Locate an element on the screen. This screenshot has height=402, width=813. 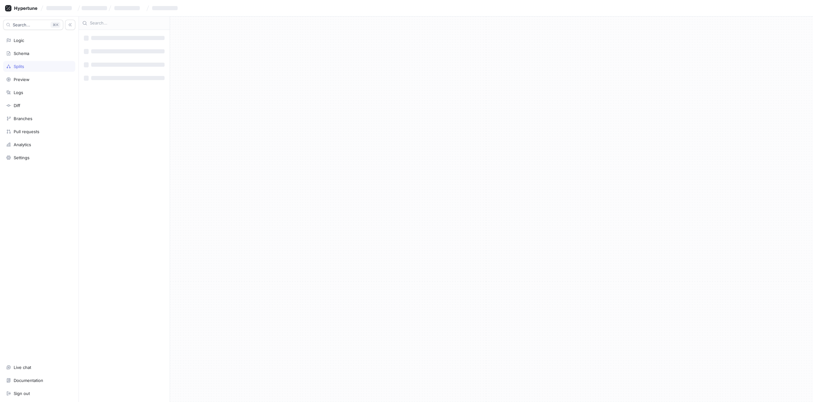
div: Logs is located at coordinates (18, 92).